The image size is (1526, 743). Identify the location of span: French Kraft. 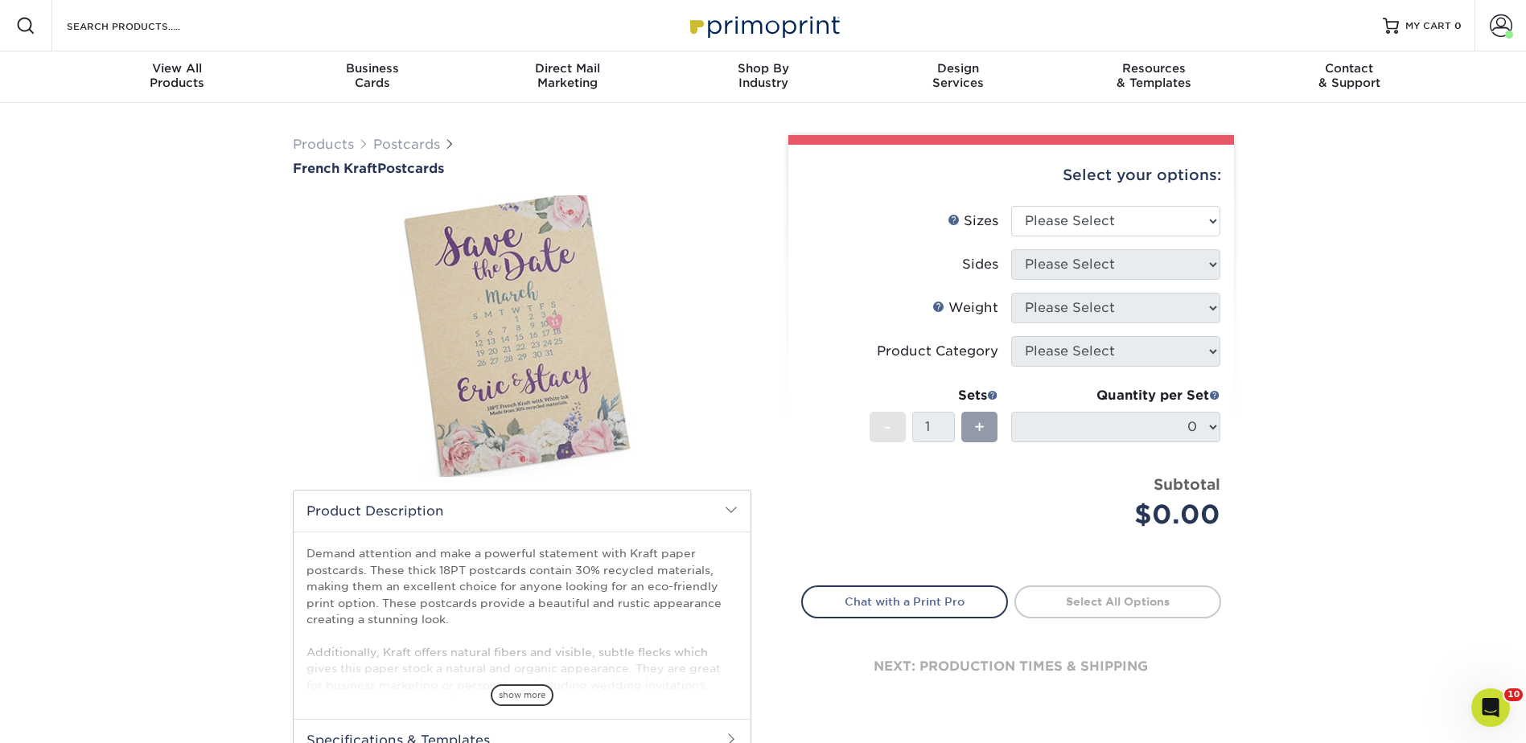
(335, 168).